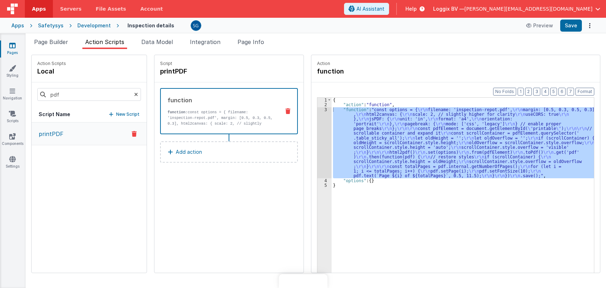  What do you see at coordinates (251, 42) in the screenshot?
I see `span: Page Info` at bounding box center [251, 42].